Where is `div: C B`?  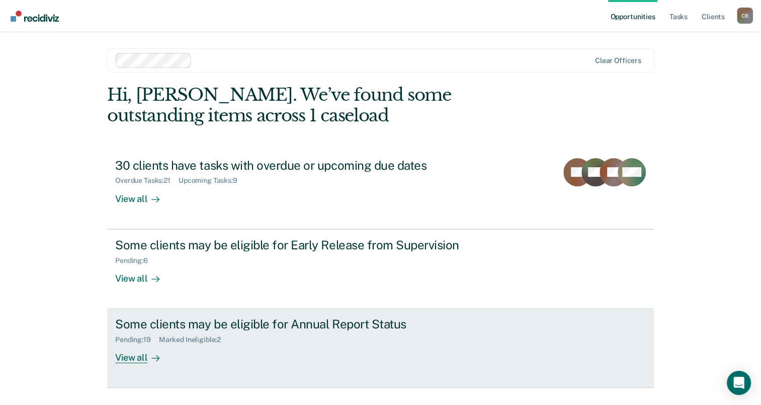
div: C B is located at coordinates (745, 16).